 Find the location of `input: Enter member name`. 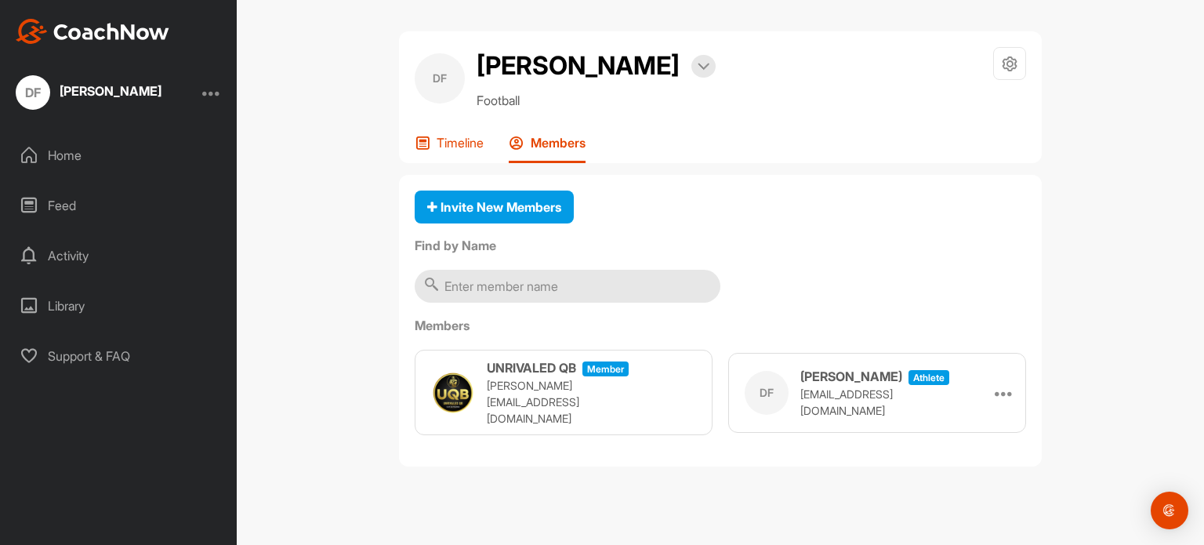

input: Enter member name is located at coordinates (567, 286).